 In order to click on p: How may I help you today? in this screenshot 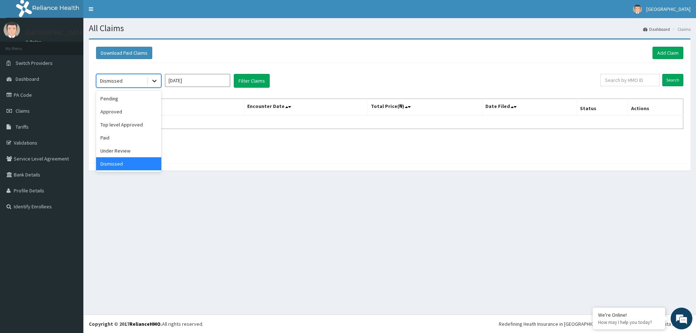, I will do `click(629, 322)`.